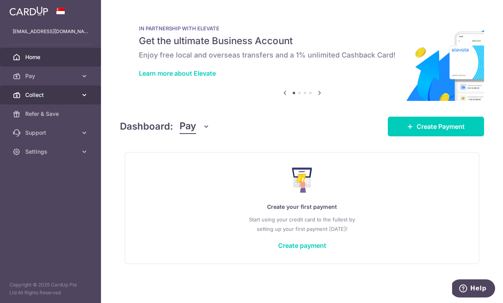  What do you see at coordinates (302, 207) in the screenshot?
I see `p: Create your first payment` at bounding box center [302, 207].